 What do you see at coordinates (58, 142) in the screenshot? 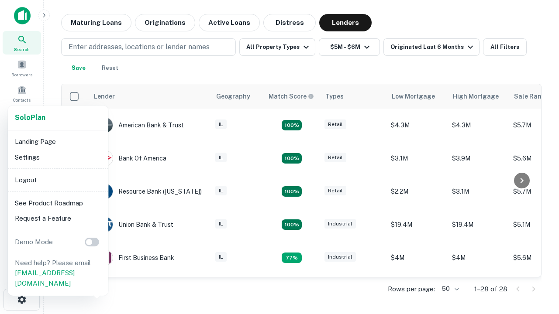
I see `li: Landing Page` at bounding box center [58, 142].